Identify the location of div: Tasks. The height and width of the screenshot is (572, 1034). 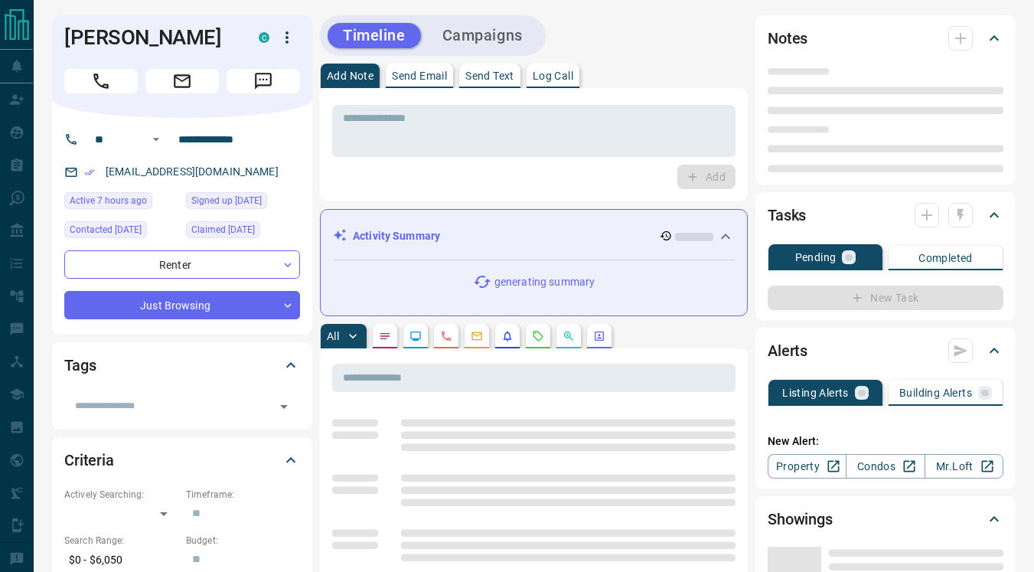
(886, 215).